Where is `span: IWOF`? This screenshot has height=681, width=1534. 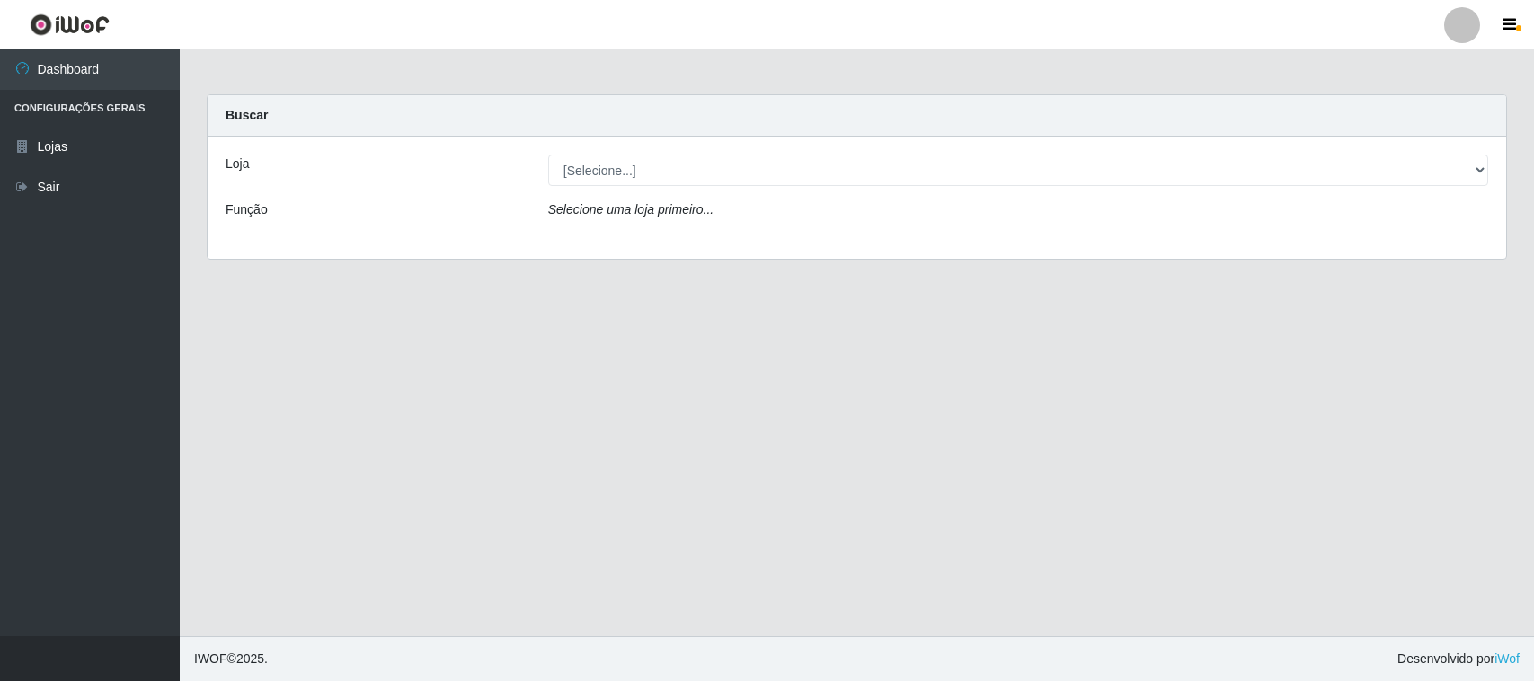
span: IWOF is located at coordinates (210, 659).